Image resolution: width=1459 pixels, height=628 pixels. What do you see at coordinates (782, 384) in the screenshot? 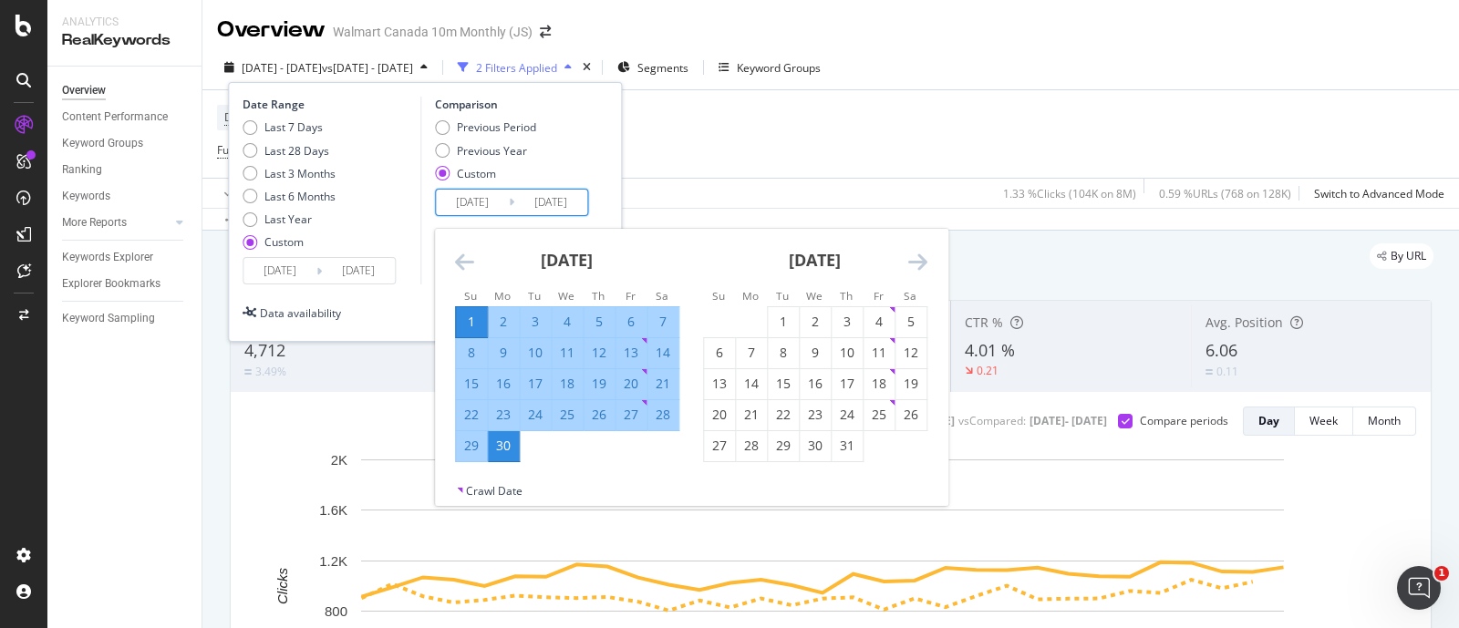
I see `td: Choose Tuesday, July 15, 2025 as your check-in date. It’s available.` at bounding box center [782, 384].